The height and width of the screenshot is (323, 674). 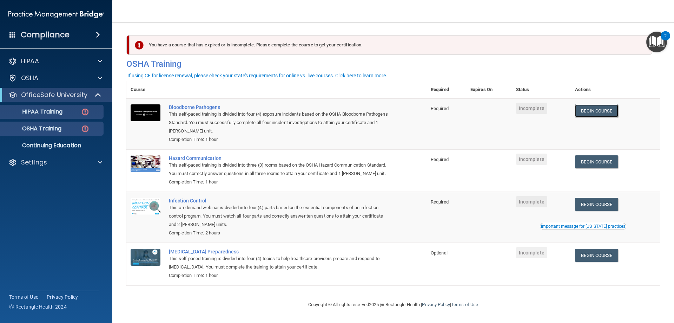 I want to click on a: Hazard Communication, so click(x=280, y=158).